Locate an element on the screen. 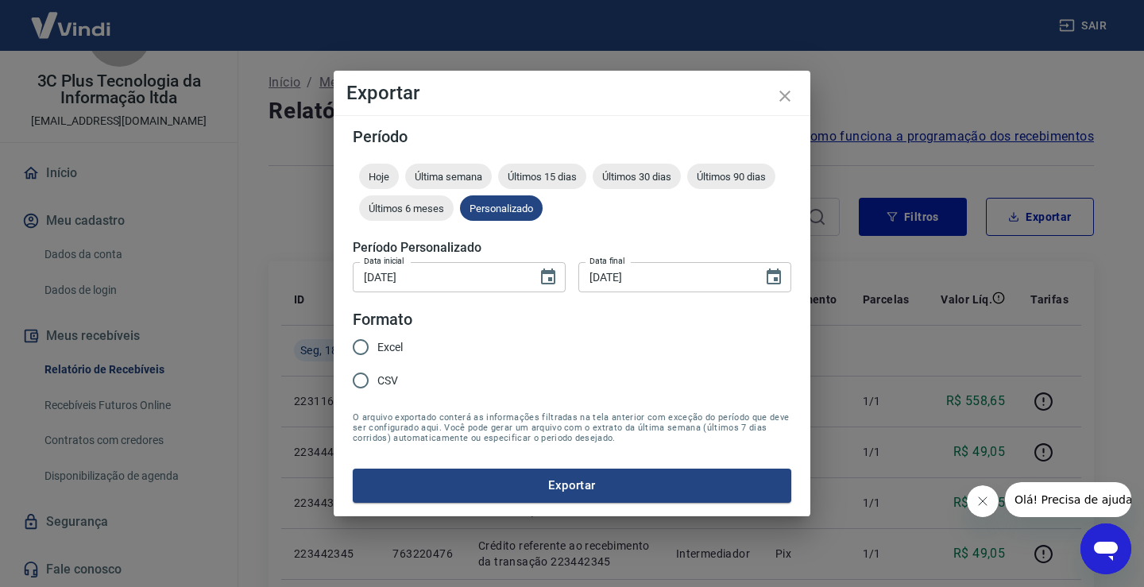 The width and height of the screenshot is (1144, 587). span: Excel is located at coordinates (390, 347).